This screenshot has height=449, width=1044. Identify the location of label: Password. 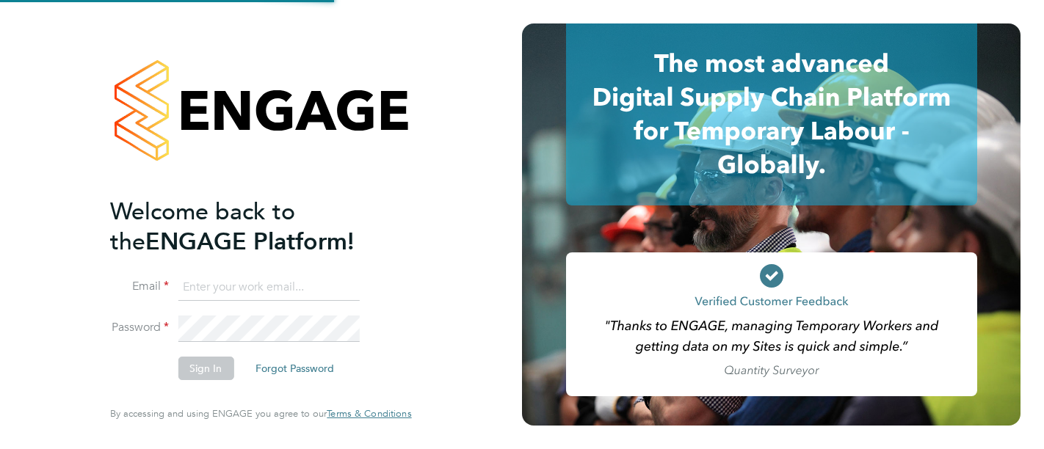
(140, 328).